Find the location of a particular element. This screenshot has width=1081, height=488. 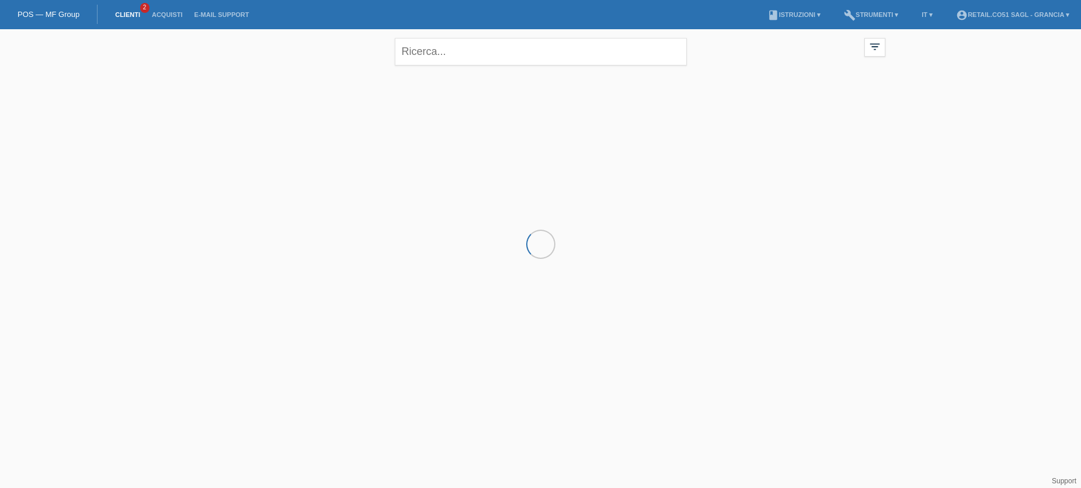

i: book is located at coordinates (773, 15).